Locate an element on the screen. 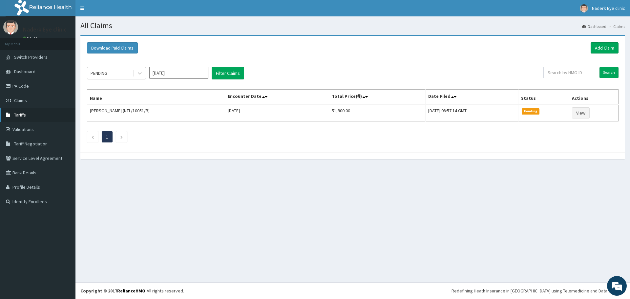 The image size is (630, 299). button: Download Paid Claims is located at coordinates (112, 48).